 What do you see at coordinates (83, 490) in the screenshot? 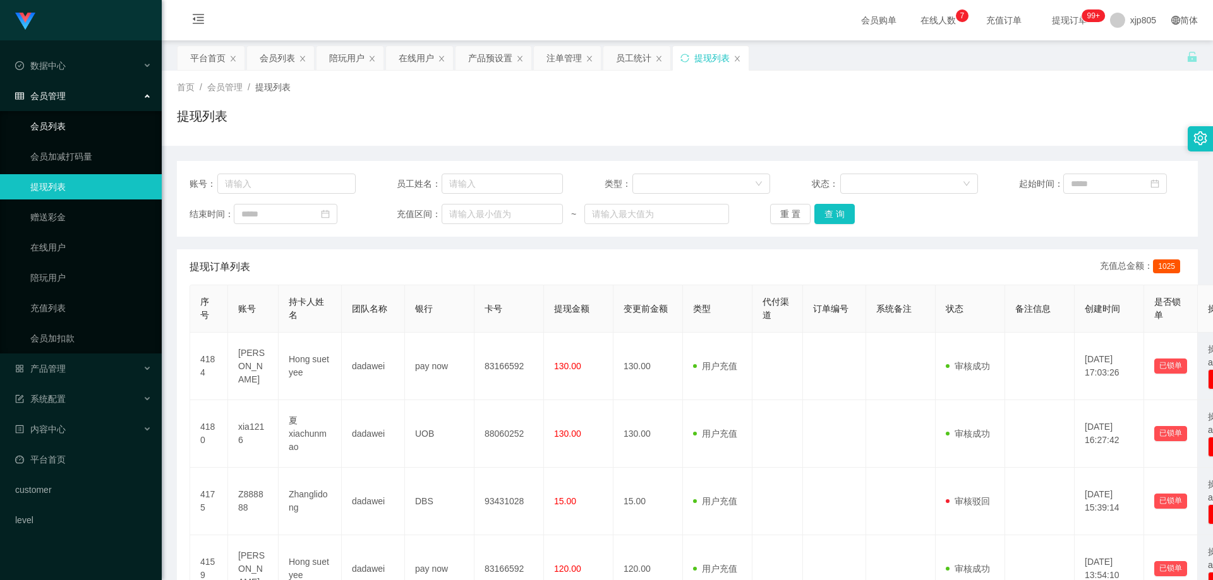
I see `a: customer` at bounding box center [83, 490].